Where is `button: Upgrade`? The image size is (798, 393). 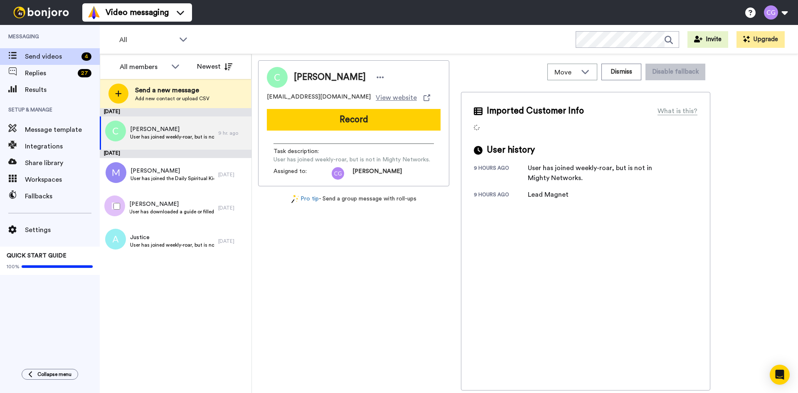
button: Upgrade is located at coordinates (760, 39).